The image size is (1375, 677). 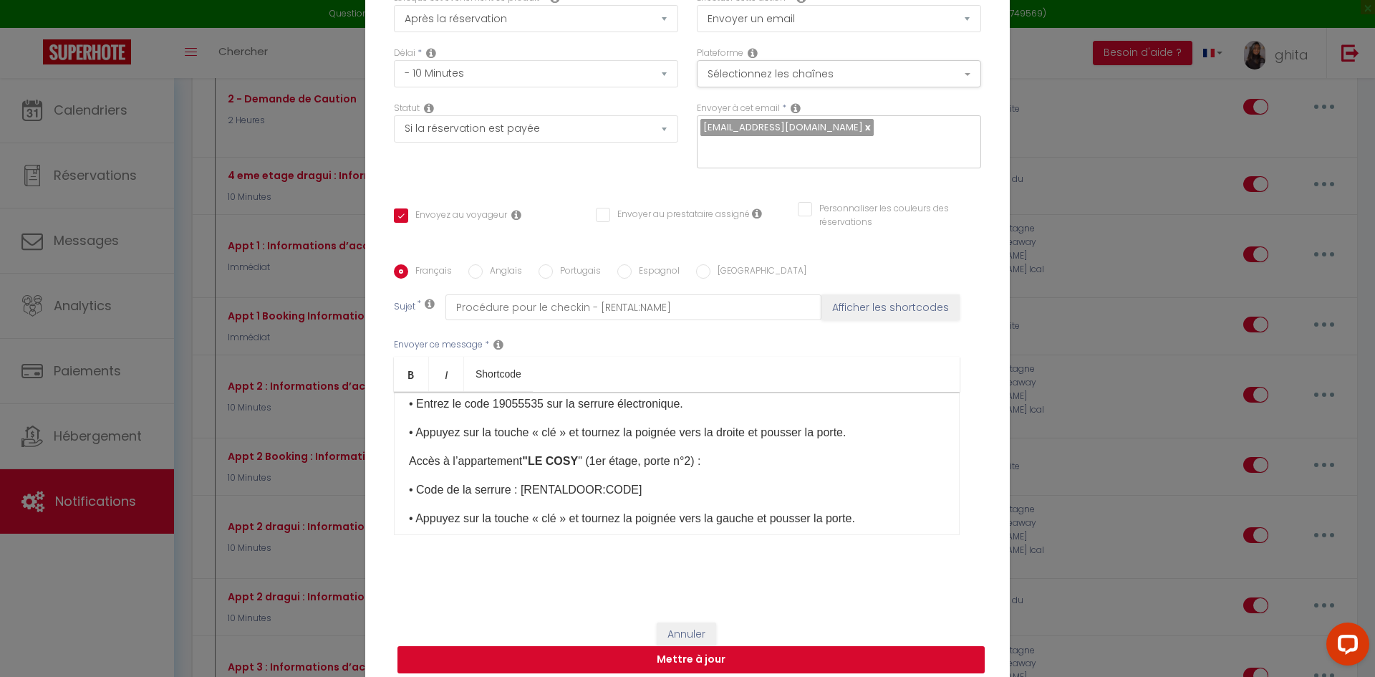 I want to click on label: Espagnol, so click(x=655, y=272).